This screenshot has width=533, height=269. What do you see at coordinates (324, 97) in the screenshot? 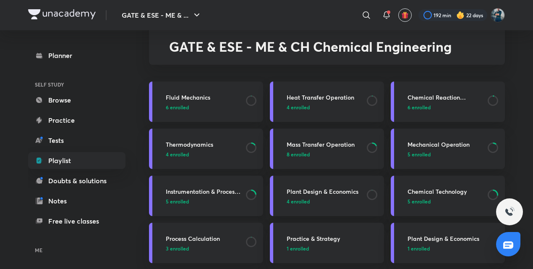
I see `h3: Heat Transfer Operation` at bounding box center [324, 97].